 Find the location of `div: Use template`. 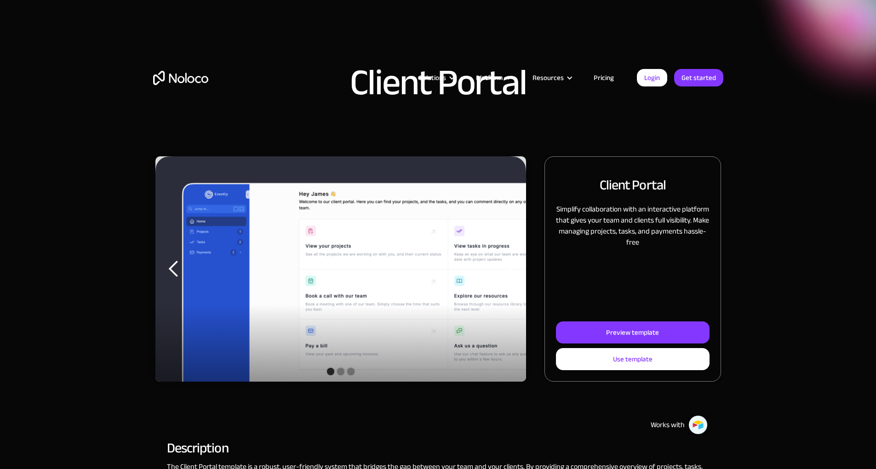

div: Use template is located at coordinates (633, 359).